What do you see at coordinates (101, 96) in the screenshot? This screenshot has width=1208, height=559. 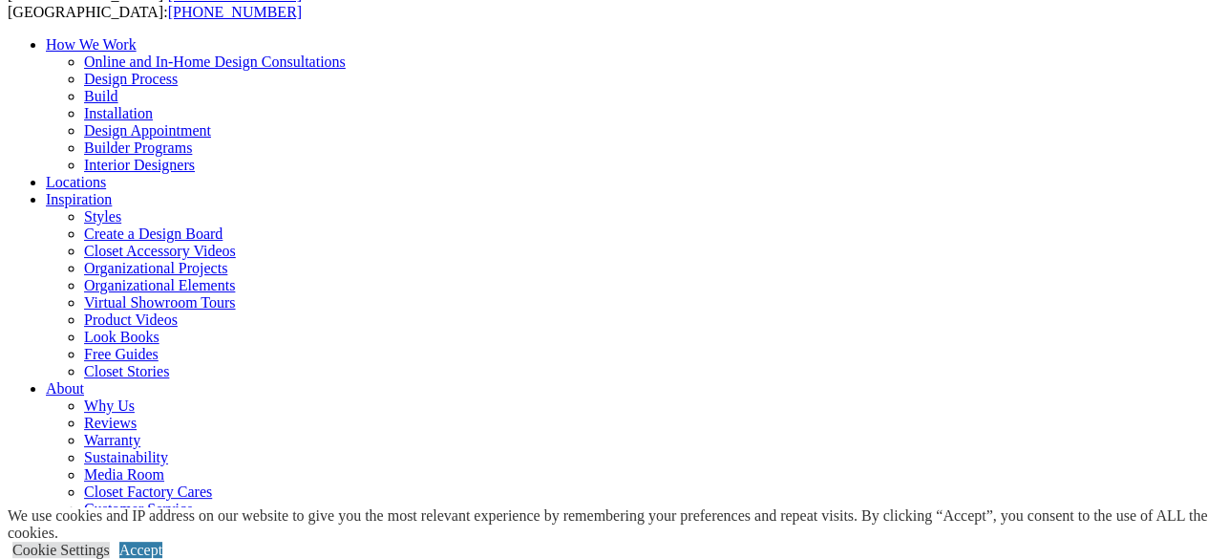 I see `a: Build` at bounding box center [101, 96].